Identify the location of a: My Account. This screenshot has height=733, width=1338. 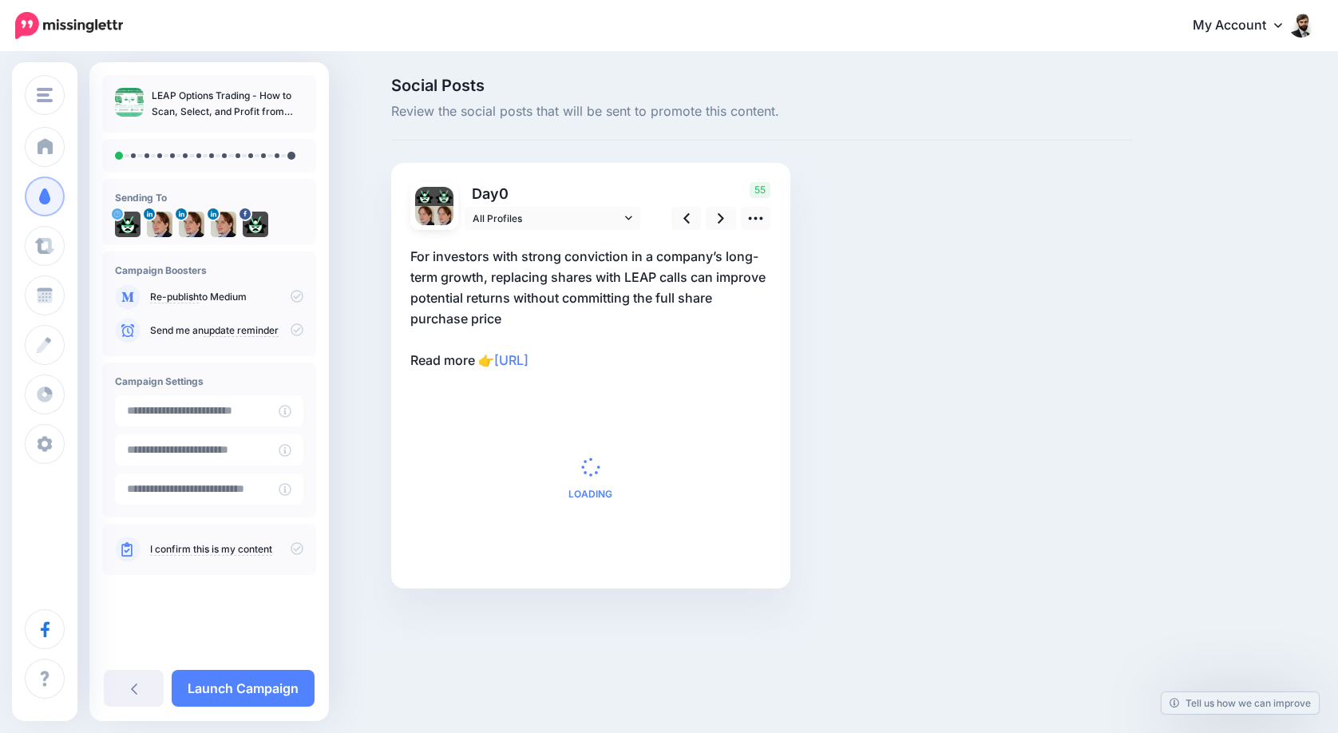
(1246, 26).